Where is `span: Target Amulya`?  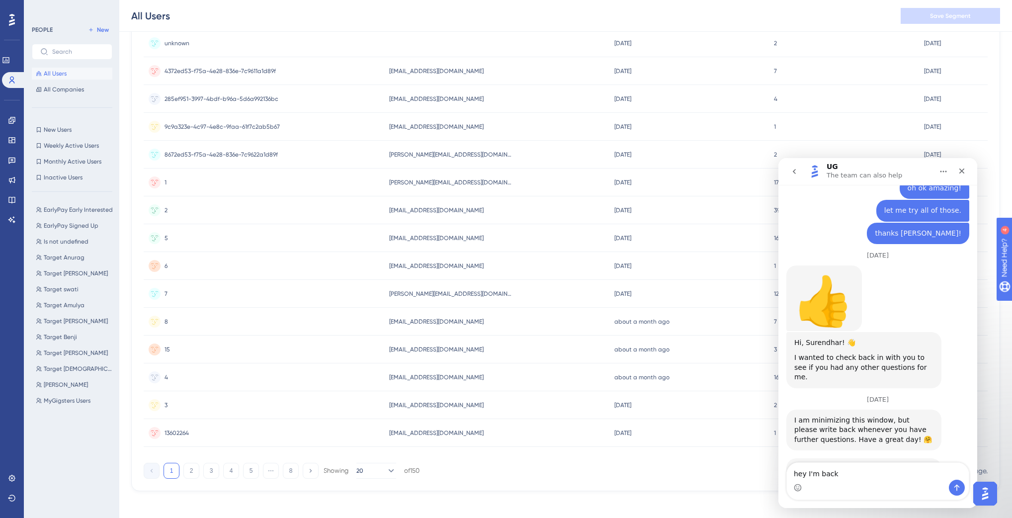
span: Target Amulya is located at coordinates (64, 305).